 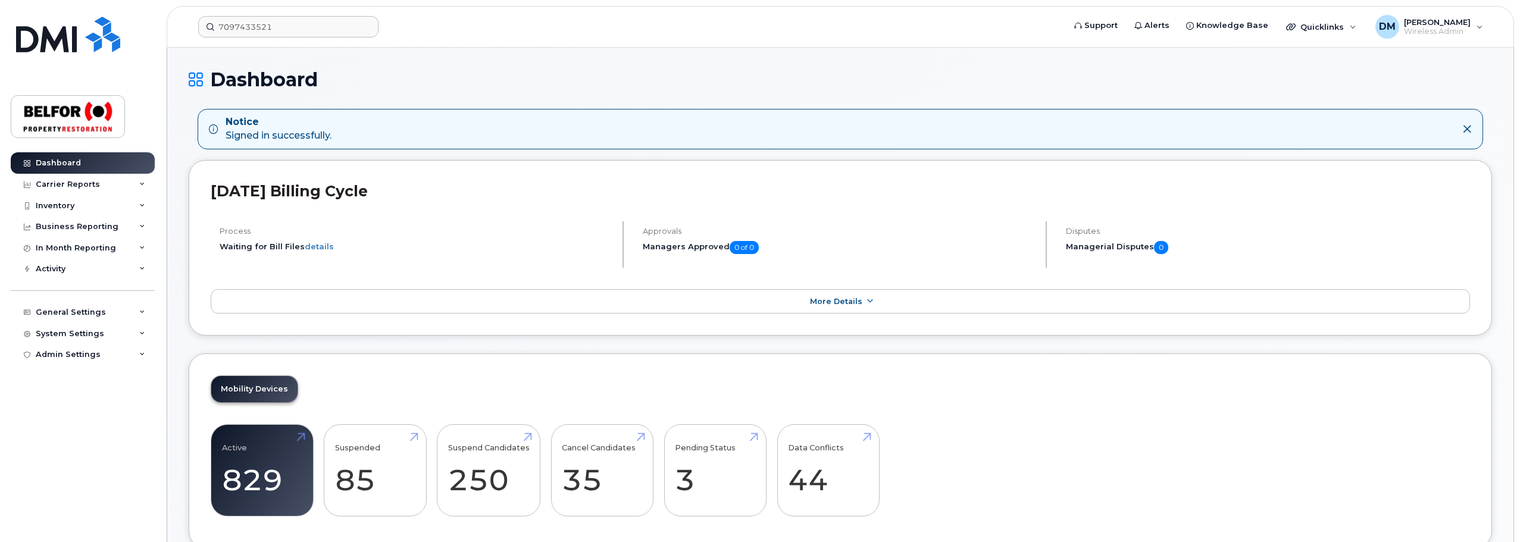 I want to click on div: Signed in successfully., so click(x=279, y=129).